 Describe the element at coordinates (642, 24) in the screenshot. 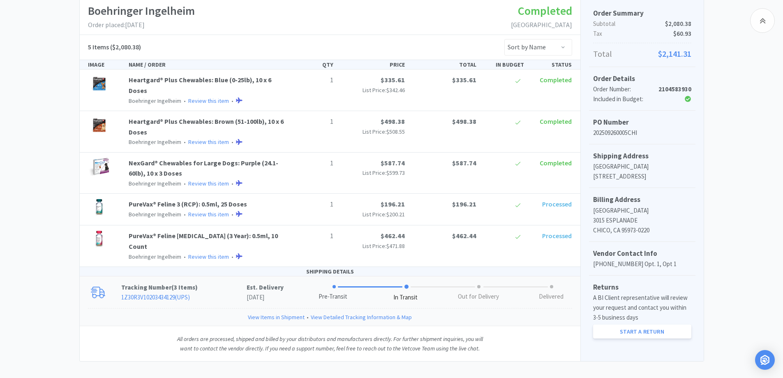

I see `p: Subtotal` at that location.